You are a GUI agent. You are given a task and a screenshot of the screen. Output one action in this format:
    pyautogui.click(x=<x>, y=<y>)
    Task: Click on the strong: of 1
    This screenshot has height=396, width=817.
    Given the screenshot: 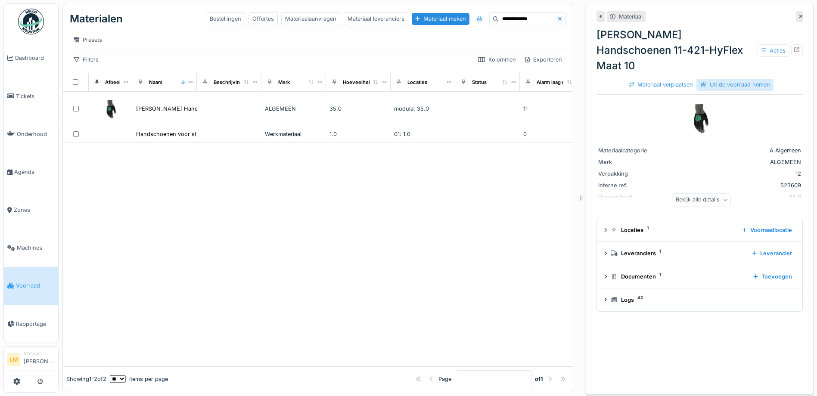 What is the action you would take?
    pyautogui.click(x=539, y=379)
    